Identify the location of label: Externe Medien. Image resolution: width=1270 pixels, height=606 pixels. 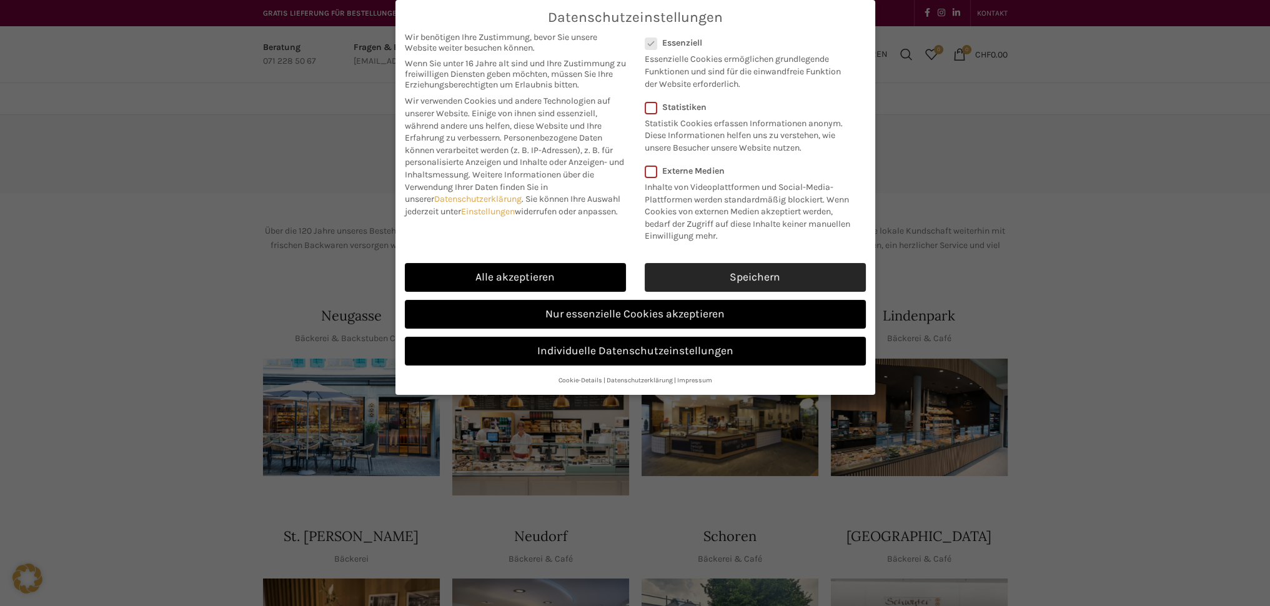
(751, 171).